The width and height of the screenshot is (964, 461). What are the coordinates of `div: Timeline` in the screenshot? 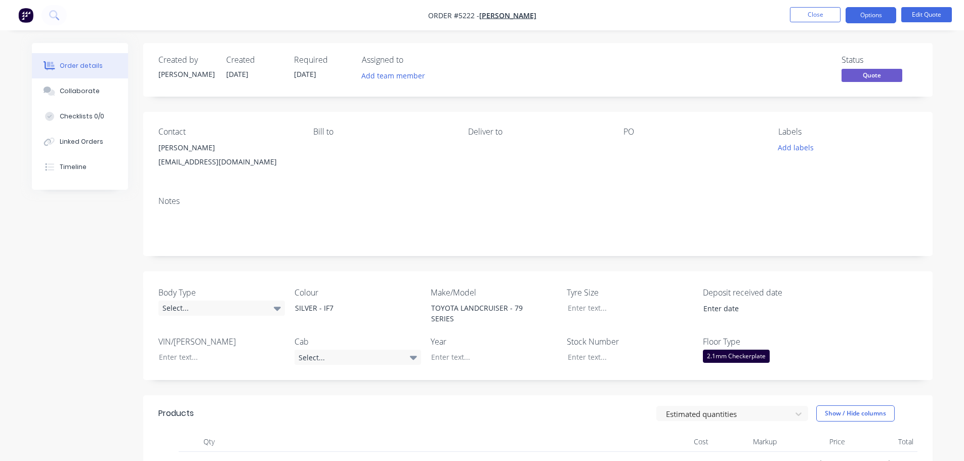 It's located at (73, 167).